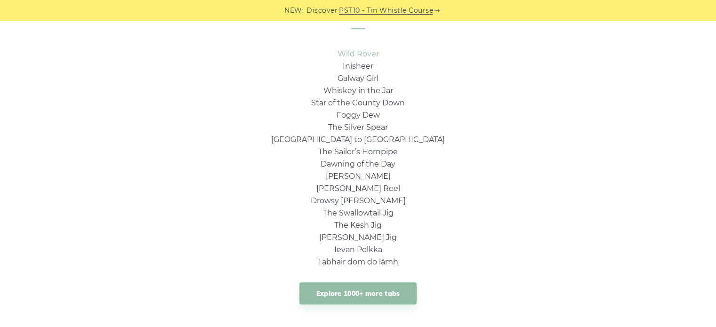 The height and width of the screenshot is (327, 716). Describe the element at coordinates (294, 10) in the screenshot. I see `span: NEW:` at that location.